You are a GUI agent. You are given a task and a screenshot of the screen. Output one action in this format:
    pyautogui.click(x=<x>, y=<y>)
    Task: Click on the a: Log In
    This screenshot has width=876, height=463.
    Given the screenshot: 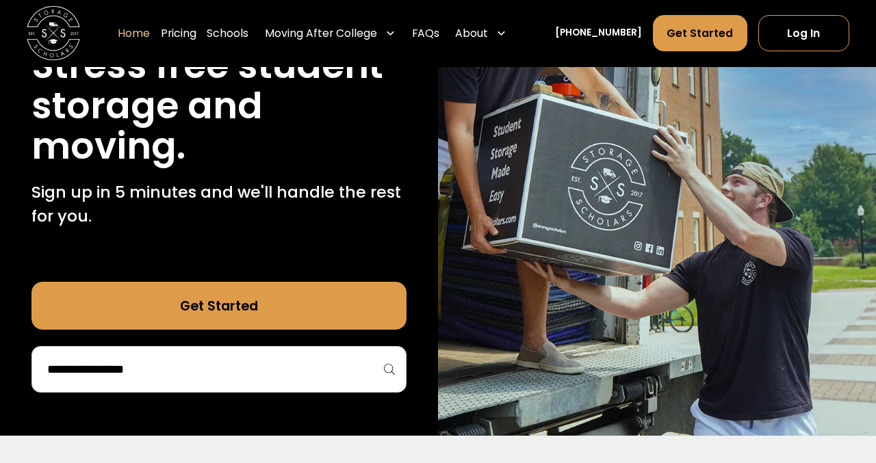 What is the action you would take?
    pyautogui.click(x=804, y=34)
    